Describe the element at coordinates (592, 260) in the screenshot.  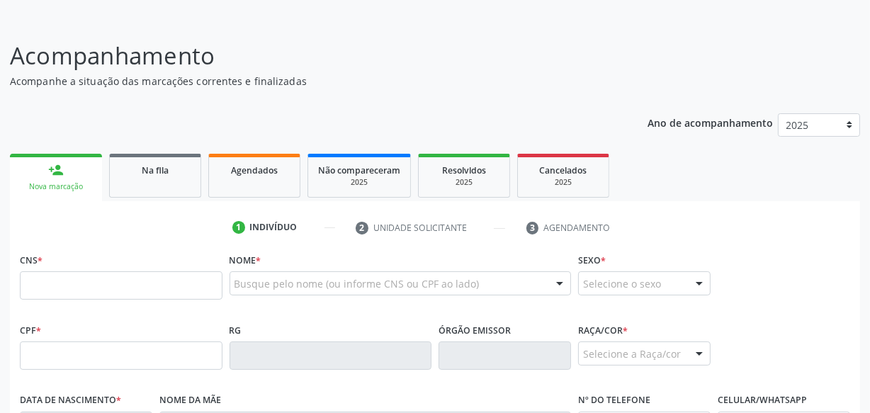
I see `label: Sexo` at that location.